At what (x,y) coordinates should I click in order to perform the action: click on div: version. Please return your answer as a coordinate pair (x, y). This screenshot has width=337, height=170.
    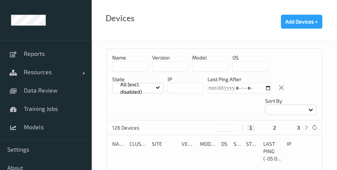
    Looking at the image, I should click on (188, 151).